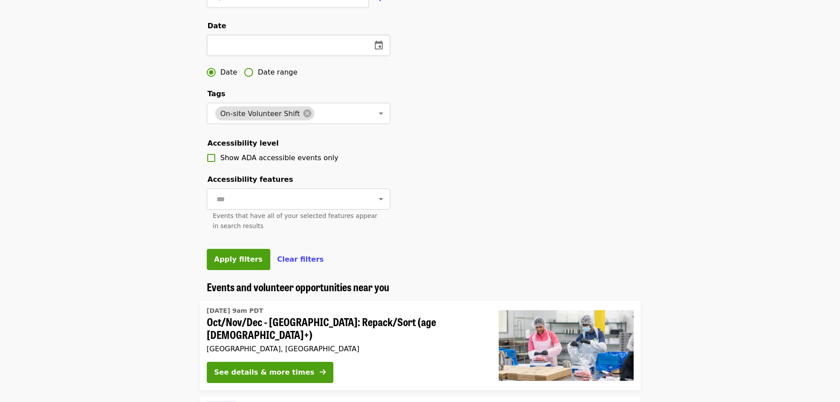  I want to click on a: See details for "Oct/Nov/Dec - Beaverton: Repack/Sort (age 10+)", so click(420, 345).